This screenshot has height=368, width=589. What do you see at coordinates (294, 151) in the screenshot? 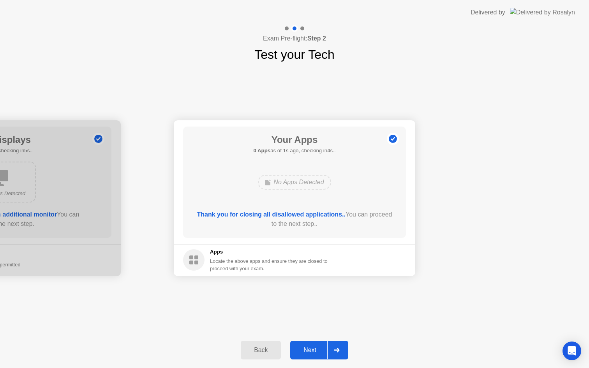
I see `h5: as of 1s ago, checking in4s..` at bounding box center [294, 151].